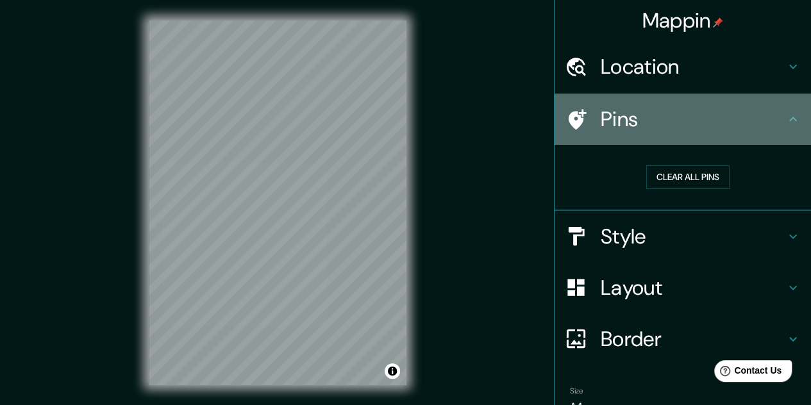 Image resolution: width=811 pixels, height=405 pixels. I want to click on h4: Location, so click(693, 67).